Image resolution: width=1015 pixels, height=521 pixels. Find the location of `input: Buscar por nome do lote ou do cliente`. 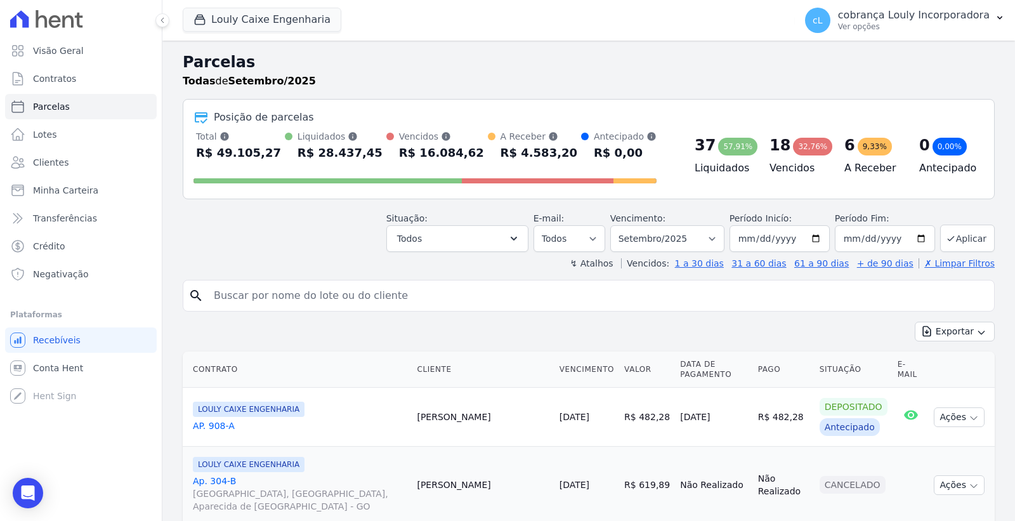

input: Buscar por nome do lote ou do cliente is located at coordinates (598, 296).